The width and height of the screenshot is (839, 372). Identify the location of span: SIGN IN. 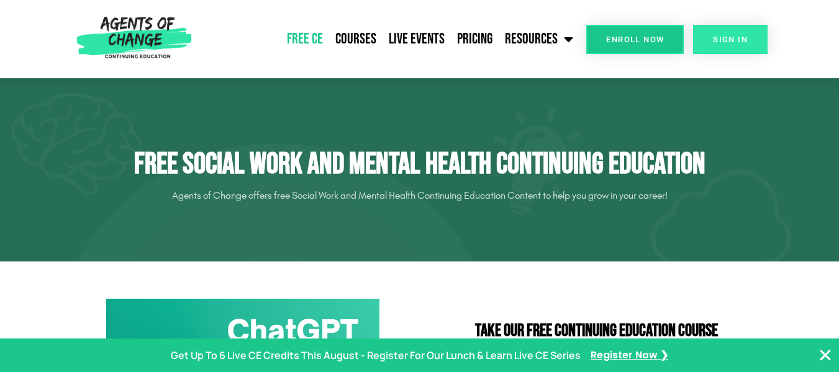
(730, 39).